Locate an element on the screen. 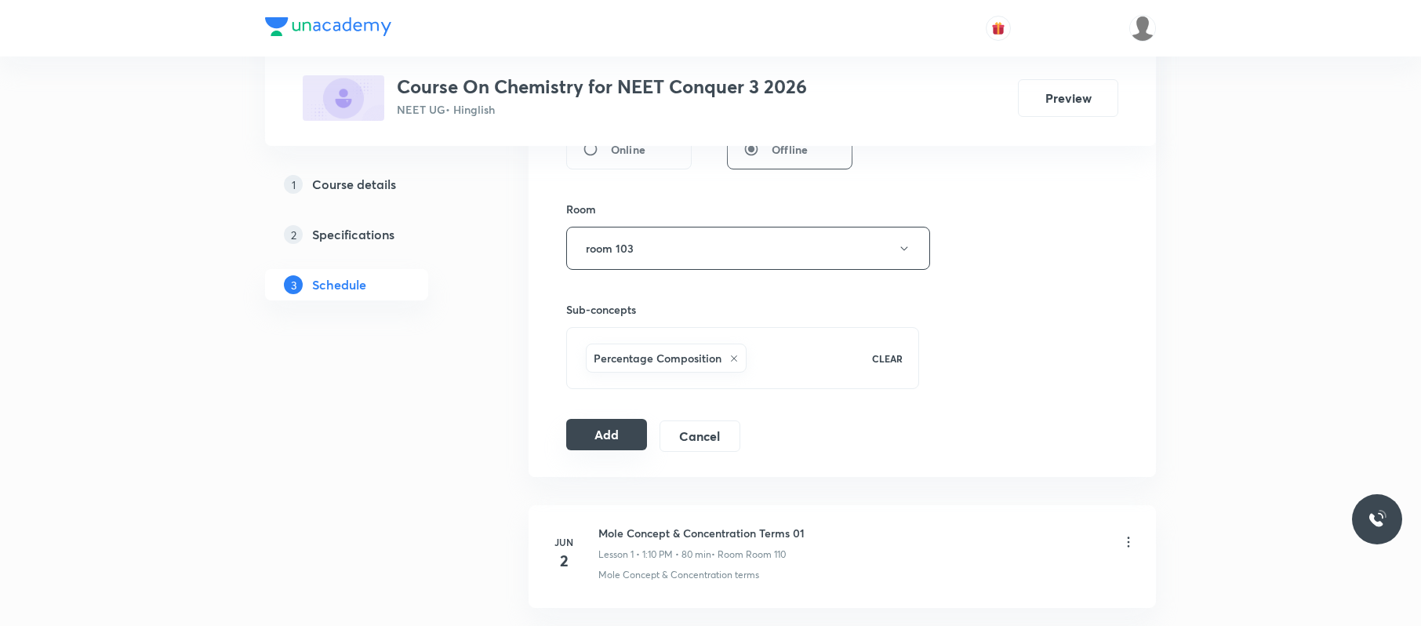  img: avatar is located at coordinates (998, 28).